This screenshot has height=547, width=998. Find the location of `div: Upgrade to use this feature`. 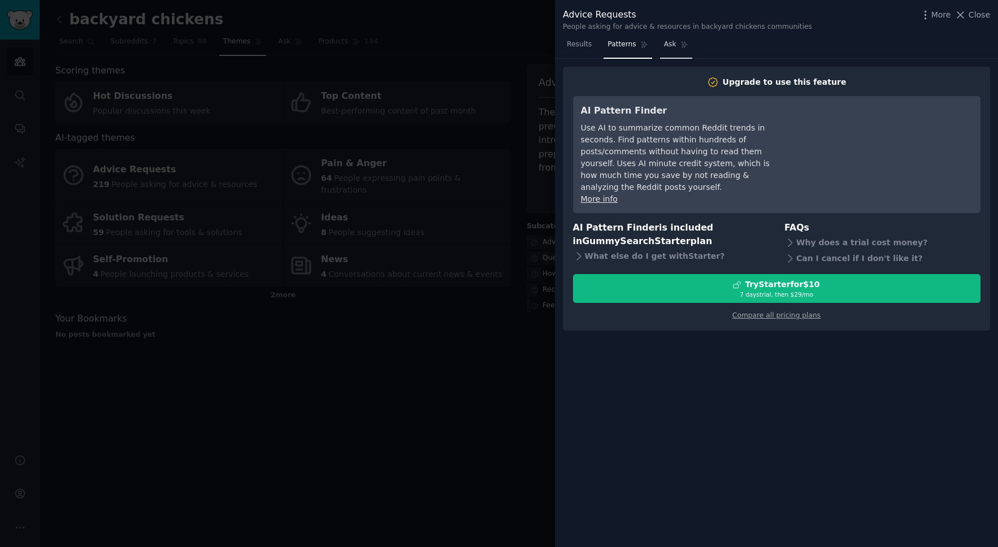

div: Upgrade to use this feature is located at coordinates (785, 82).